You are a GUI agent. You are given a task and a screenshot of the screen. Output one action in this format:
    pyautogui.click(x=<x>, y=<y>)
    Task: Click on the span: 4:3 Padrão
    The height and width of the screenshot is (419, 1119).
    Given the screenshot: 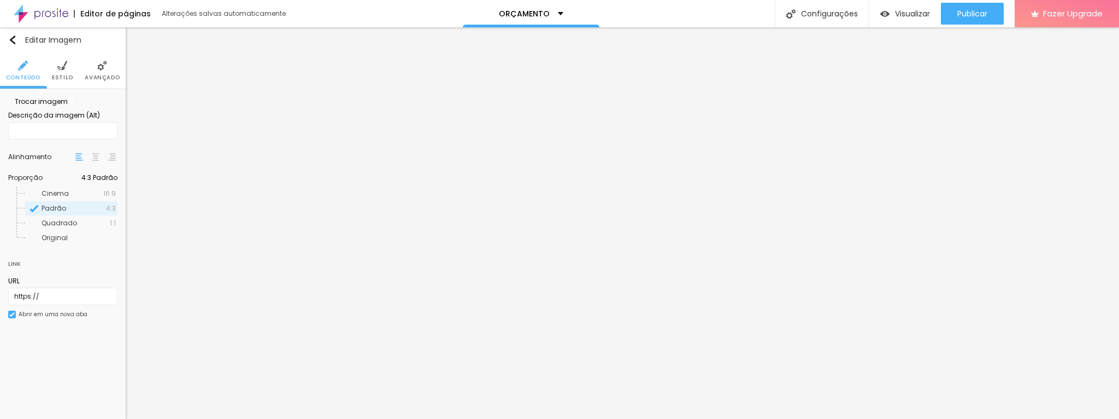 What is the action you would take?
    pyautogui.click(x=99, y=178)
    